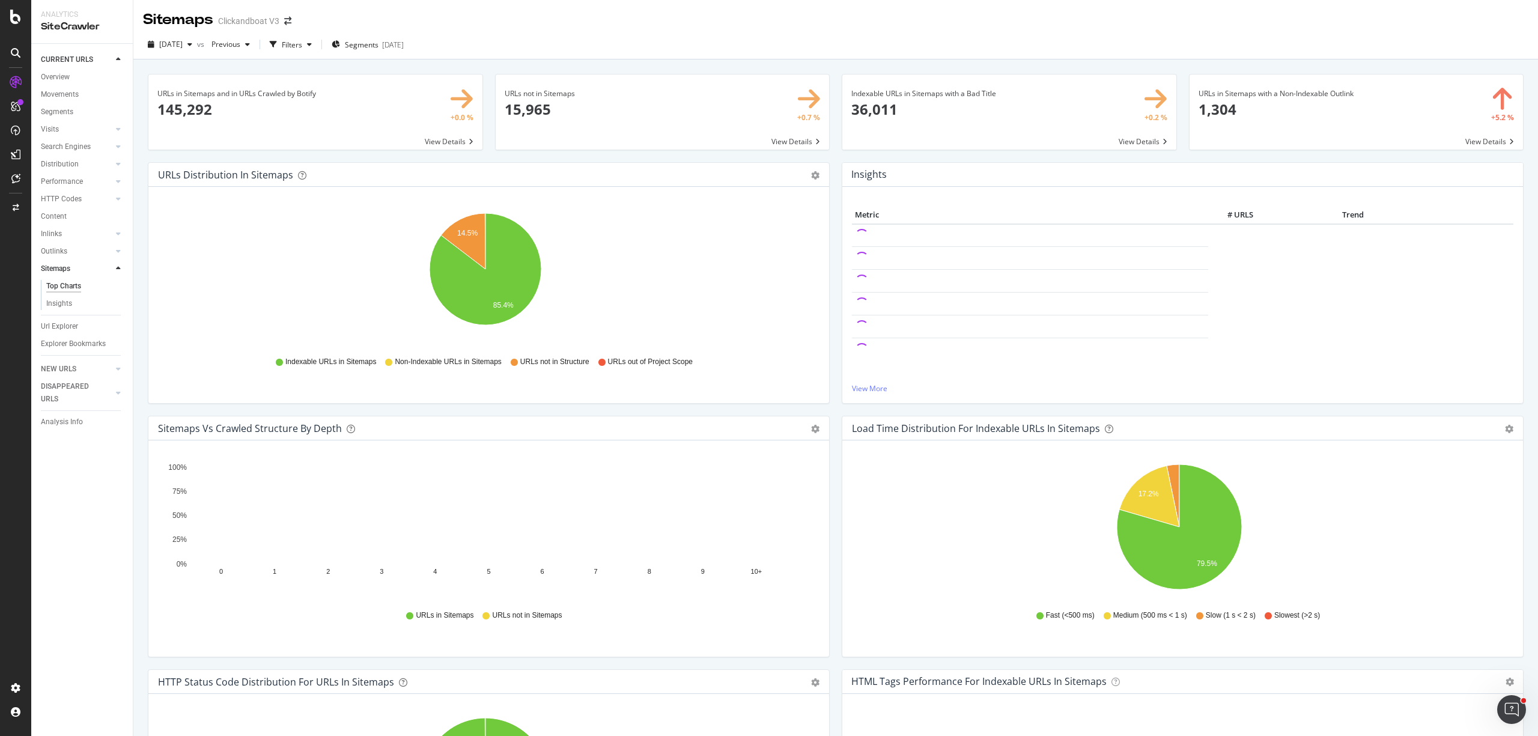 The height and width of the screenshot is (736, 1538). I want to click on div: HTTP Codes, so click(61, 199).